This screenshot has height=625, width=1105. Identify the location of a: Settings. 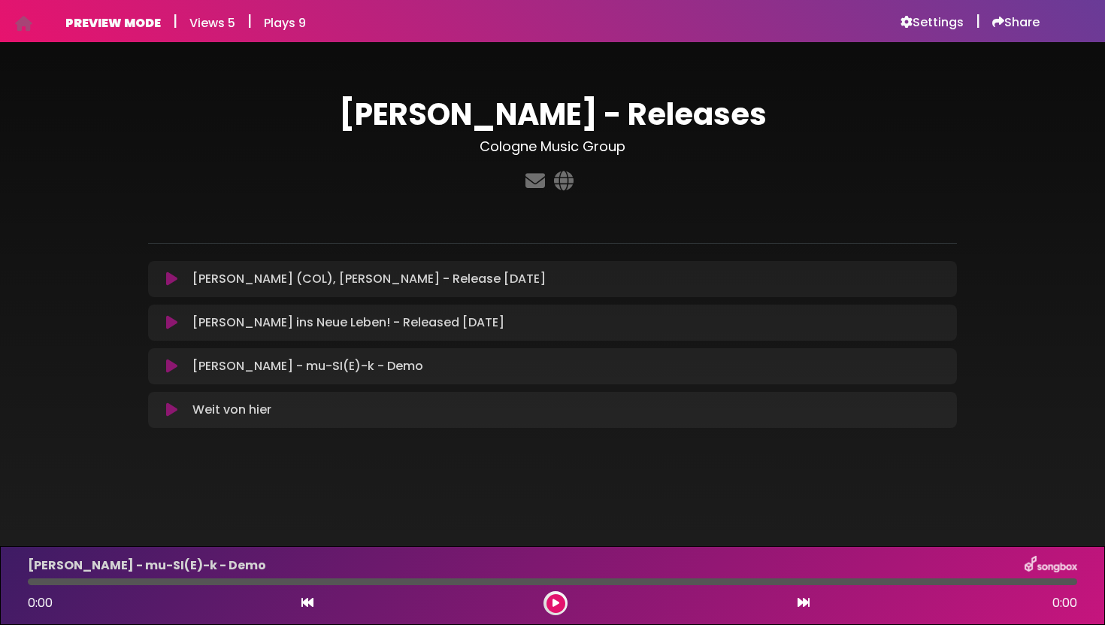
(932, 23).